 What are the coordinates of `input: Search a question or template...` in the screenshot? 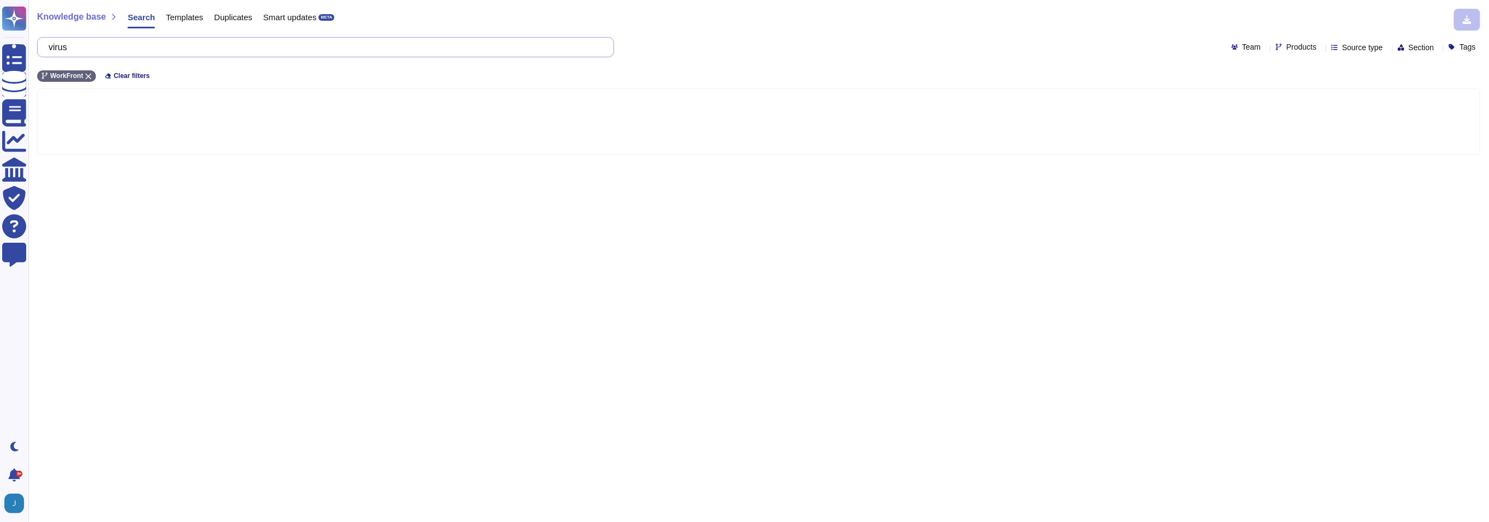 It's located at (323, 47).